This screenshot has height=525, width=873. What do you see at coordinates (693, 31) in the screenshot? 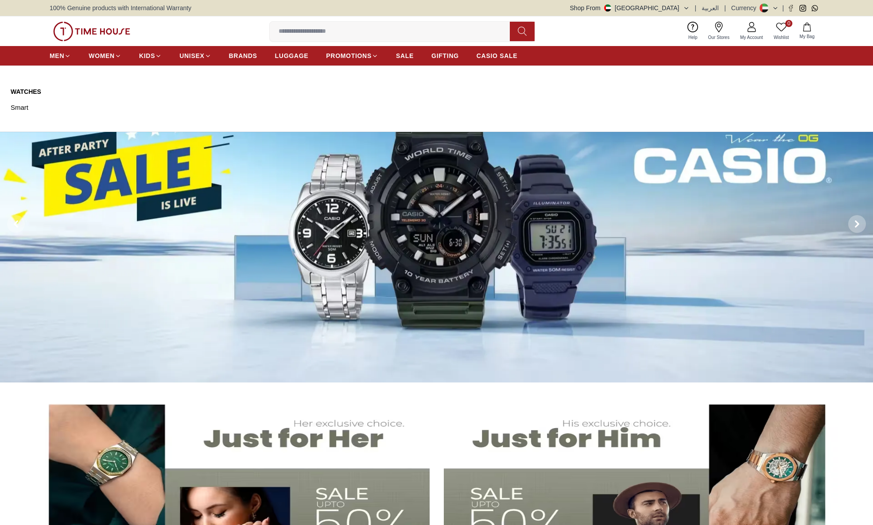
I see `a: Help` at bounding box center [693, 31].